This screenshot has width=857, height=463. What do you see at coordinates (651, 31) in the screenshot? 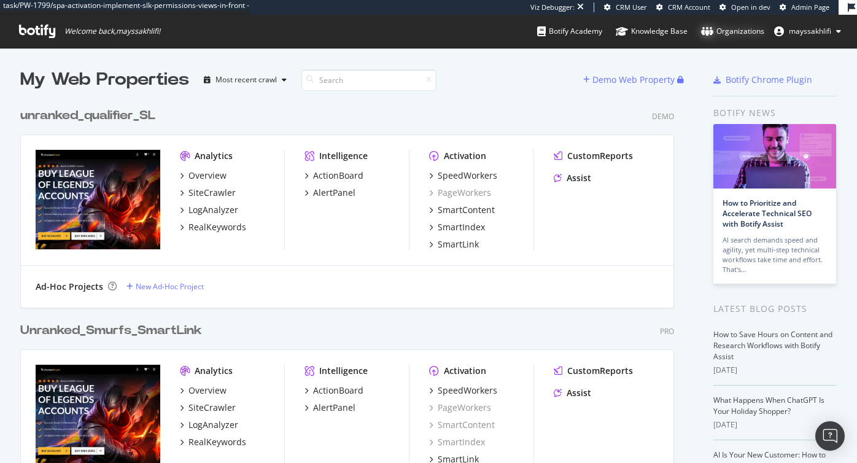
I see `div: Knowledge Base` at bounding box center [651, 31].